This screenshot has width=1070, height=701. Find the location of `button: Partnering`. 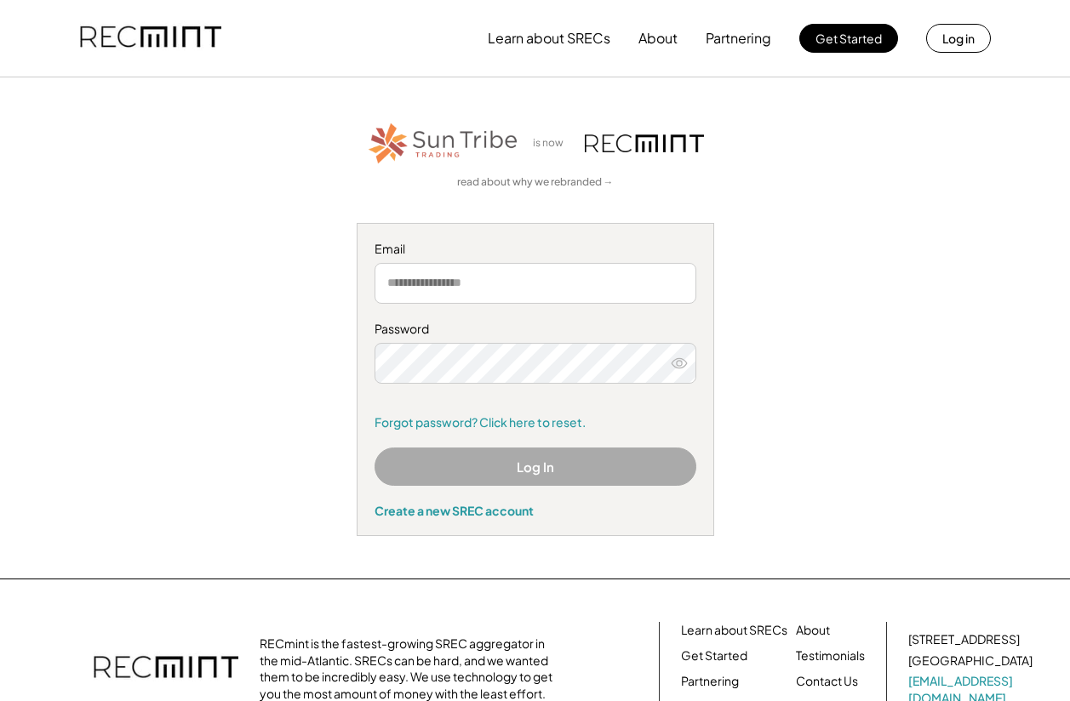

button: Partnering is located at coordinates (738, 38).